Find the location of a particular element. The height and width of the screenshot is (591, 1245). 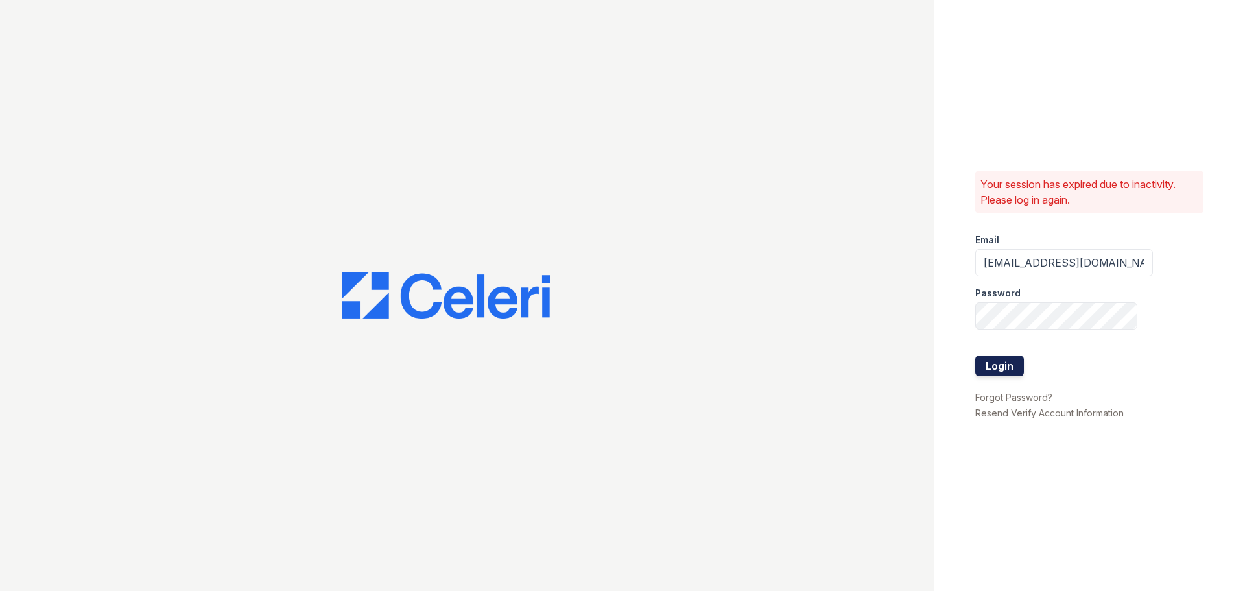

p: Your session has expired due to inactivity. Please log in again. is located at coordinates (1090, 192).